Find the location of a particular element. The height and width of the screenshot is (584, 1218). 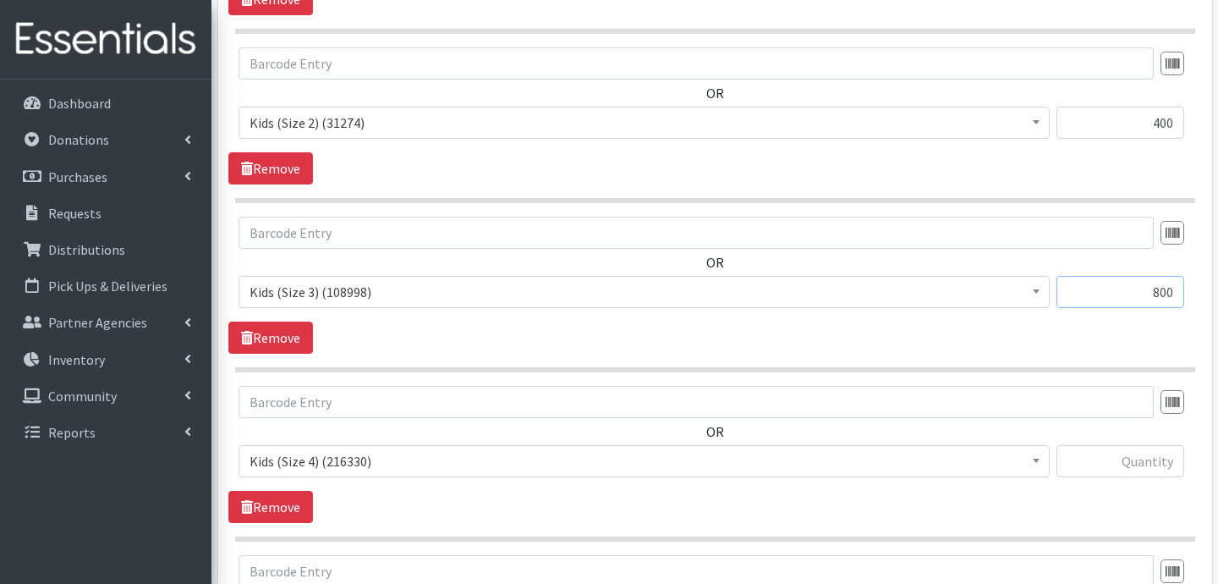

p: Community is located at coordinates (82, 396).